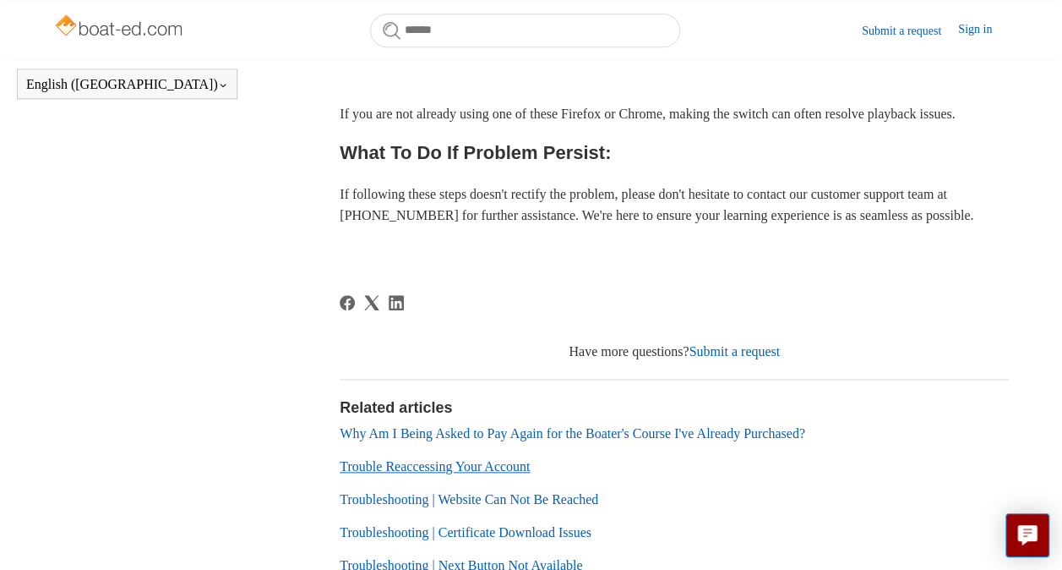 This screenshot has width=1062, height=570. I want to click on svg: Share this page on LinkedIn, so click(396, 303).